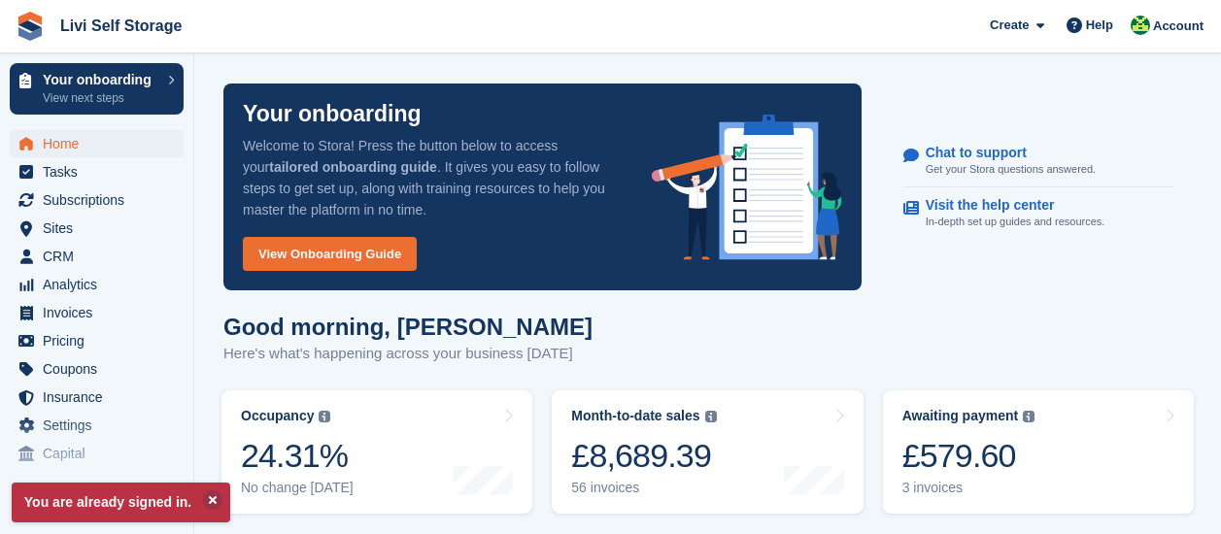 The height and width of the screenshot is (534, 1221). I want to click on a: View Onboarding Guide, so click(329, 254).